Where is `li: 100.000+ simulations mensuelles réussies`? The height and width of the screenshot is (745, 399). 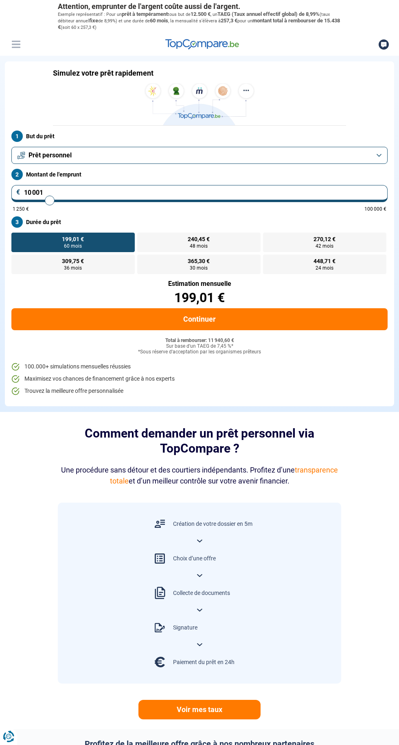 li: 100.000+ simulations mensuelles réussies is located at coordinates (199, 367).